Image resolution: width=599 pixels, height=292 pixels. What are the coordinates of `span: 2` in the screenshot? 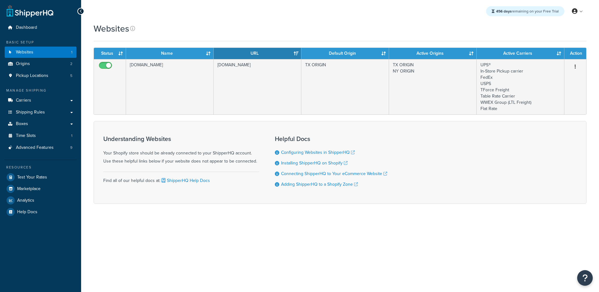 It's located at (71, 64).